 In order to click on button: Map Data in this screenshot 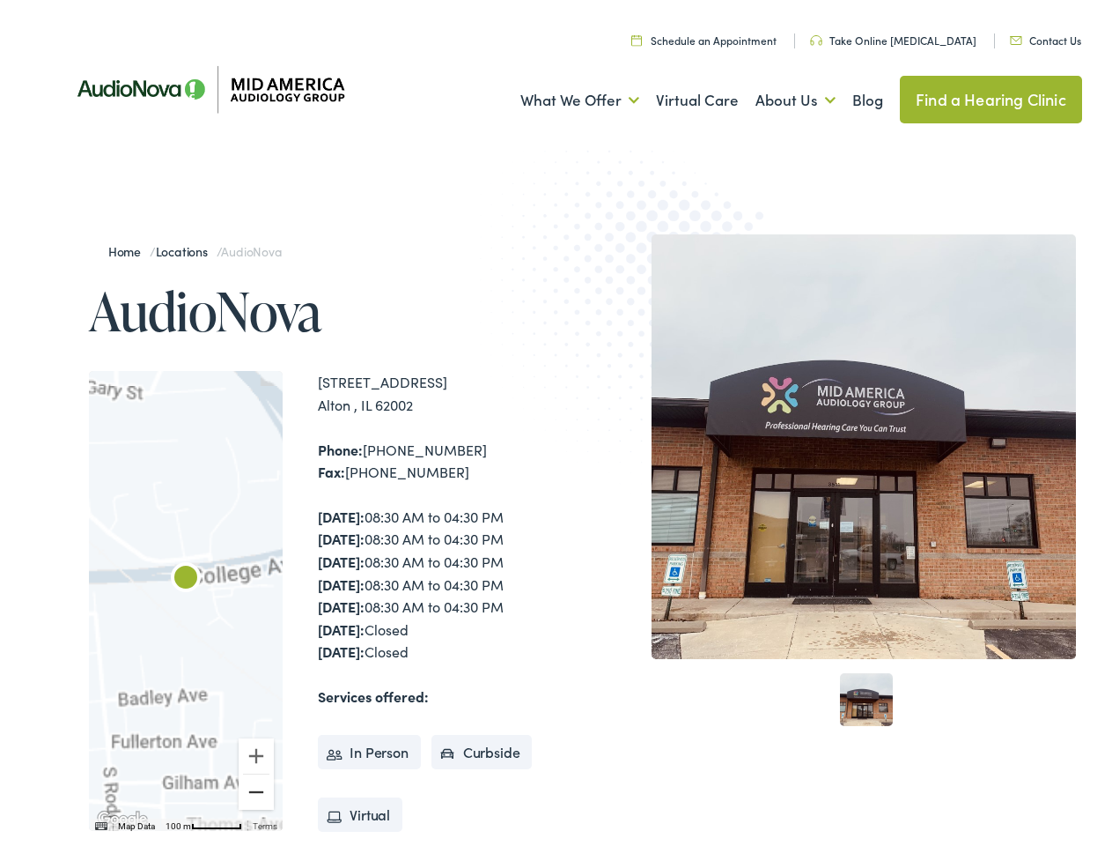, I will do `click(137, 821)`.